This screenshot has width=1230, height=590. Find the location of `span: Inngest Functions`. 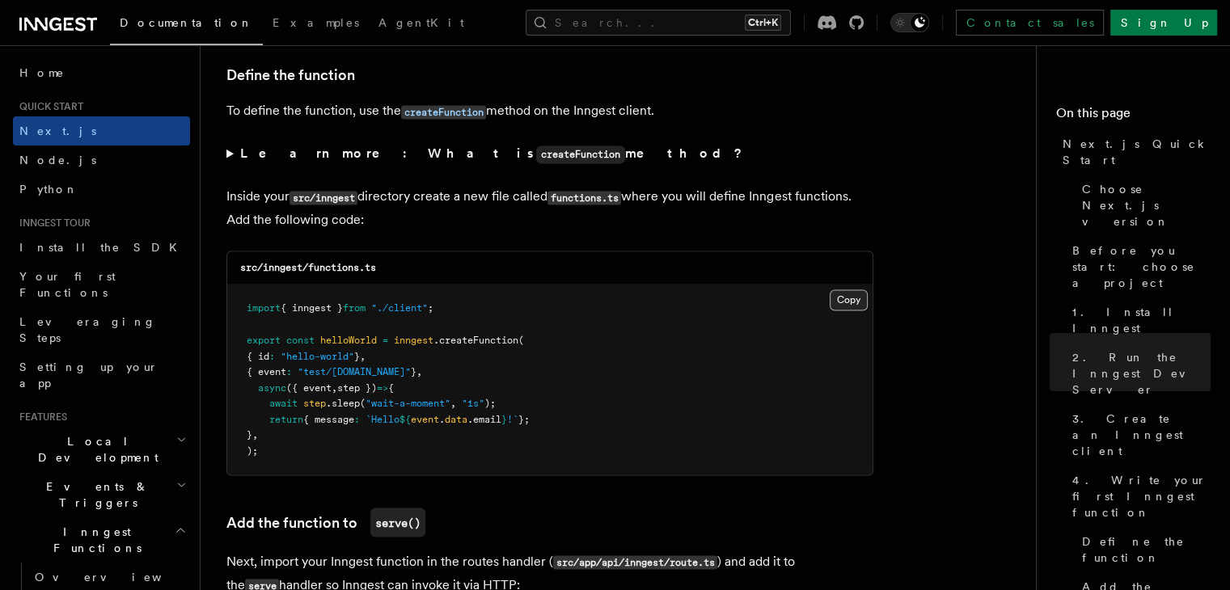

span: Inngest Functions is located at coordinates (94, 540).